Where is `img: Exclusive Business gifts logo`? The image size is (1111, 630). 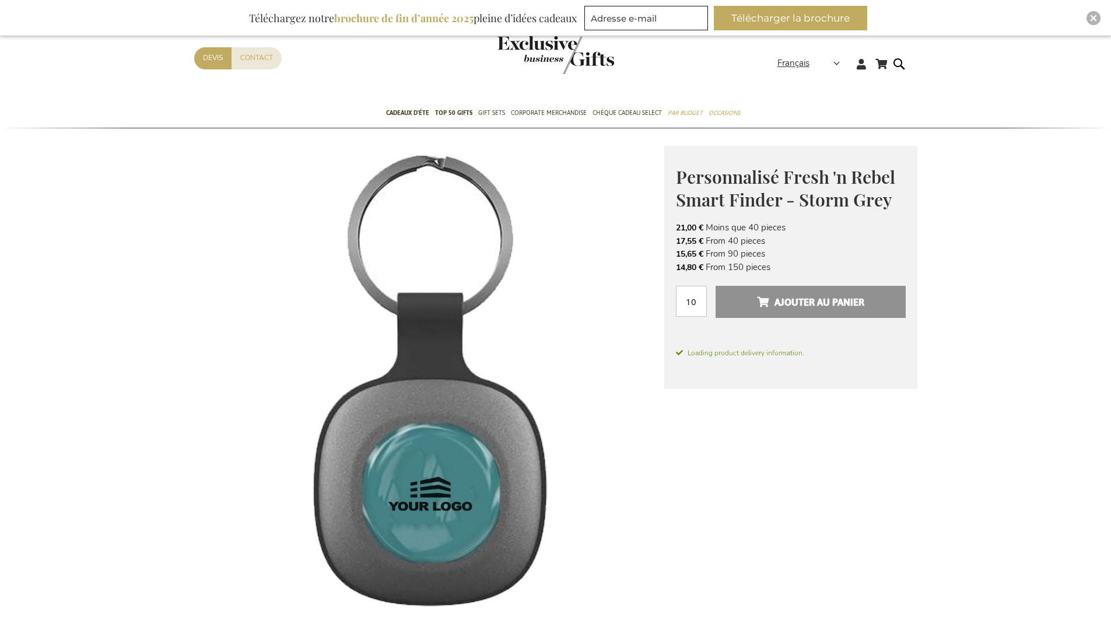 img: Exclusive Business gifts logo is located at coordinates (556, 55).